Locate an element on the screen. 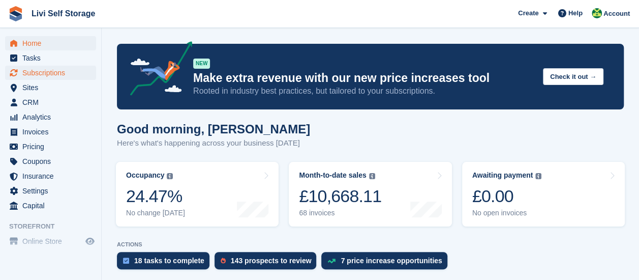 Image resolution: width=639 pixels, height=280 pixels. img: price-adjustments-announcement-icon-8257ccfd72463d97f412b2fc003d46551f7dbcb40ab6d574587a9cd5c0d94... is located at coordinates (157, 70).